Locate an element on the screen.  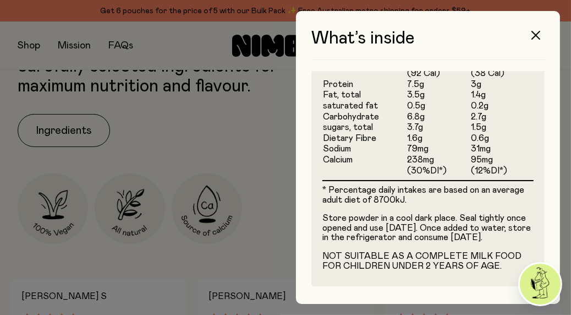
td: (30%DI*) is located at coordinates (439, 173).